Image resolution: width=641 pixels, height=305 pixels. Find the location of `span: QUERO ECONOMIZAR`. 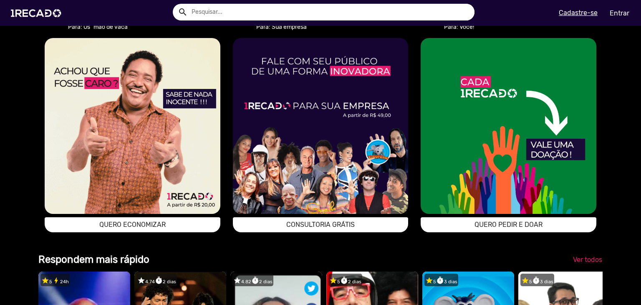

span: QUERO ECONOMIZAR is located at coordinates (132, 224).